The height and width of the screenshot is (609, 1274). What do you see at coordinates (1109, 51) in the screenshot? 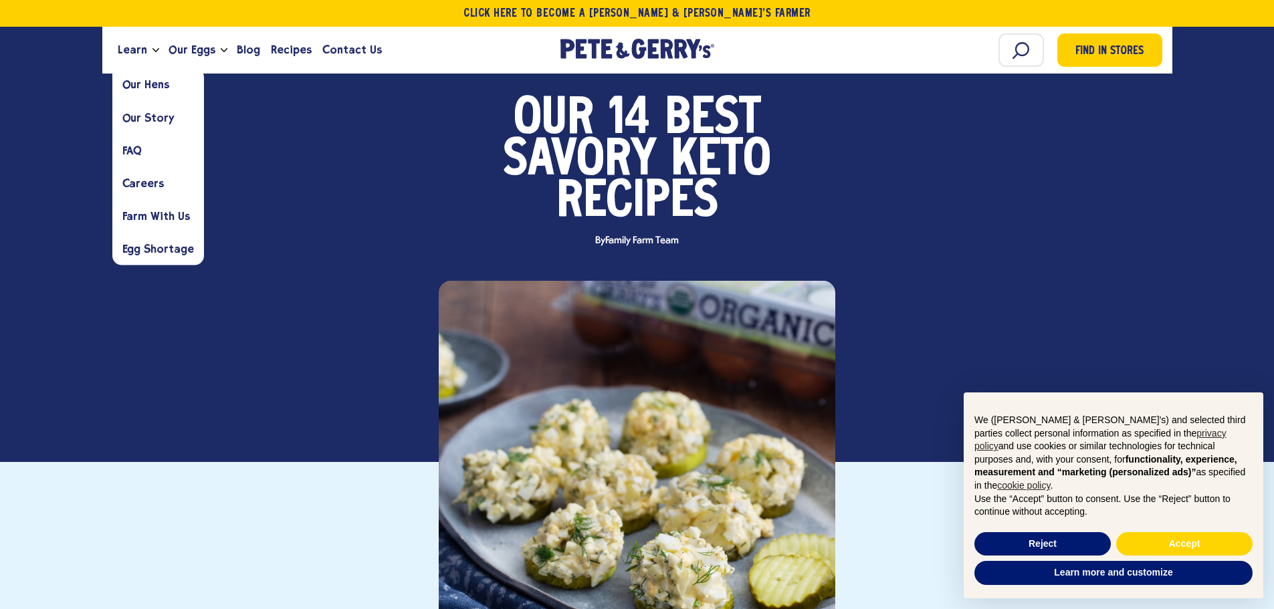
I see `span: Find in Stores` at bounding box center [1109, 51].